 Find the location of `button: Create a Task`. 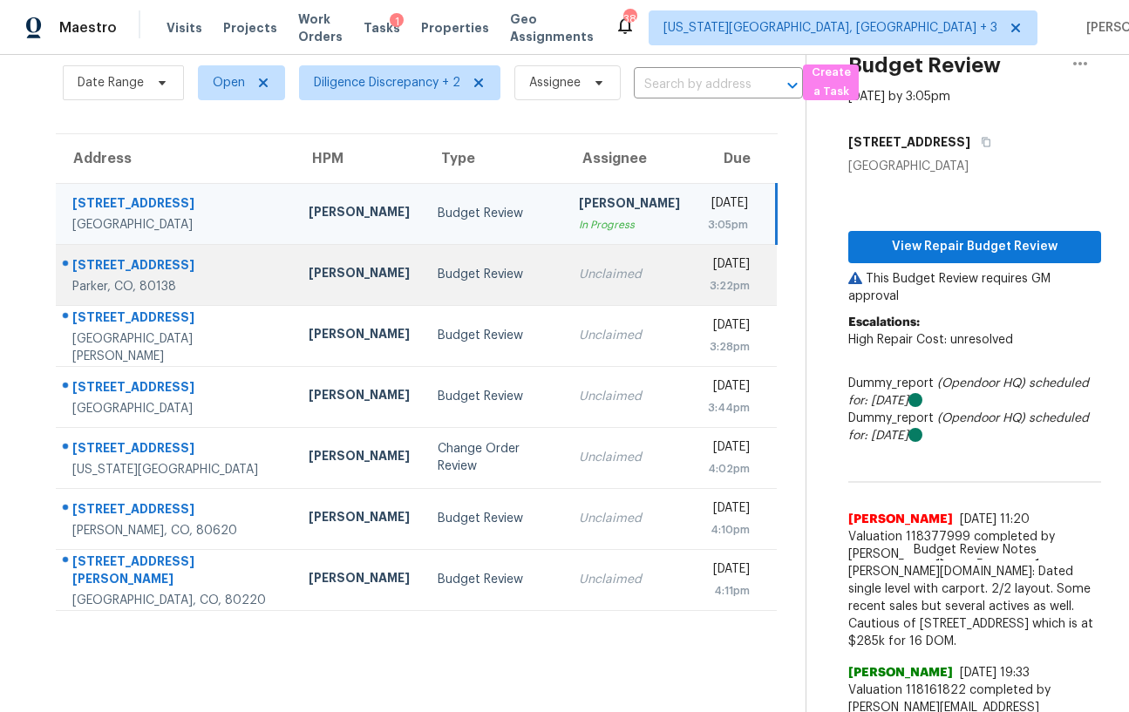

button: Create a Task is located at coordinates (831, 82).